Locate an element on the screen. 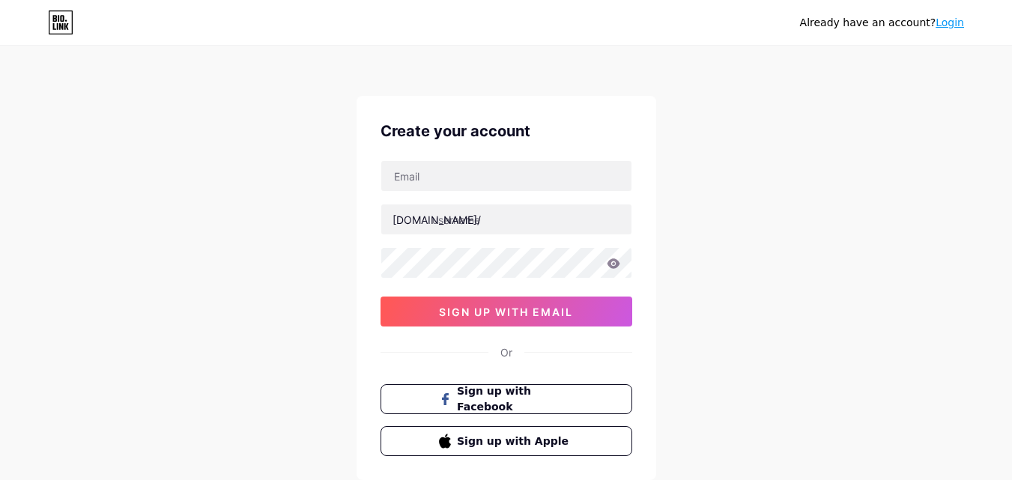 Image resolution: width=1012 pixels, height=480 pixels. a: Login is located at coordinates (950, 22).